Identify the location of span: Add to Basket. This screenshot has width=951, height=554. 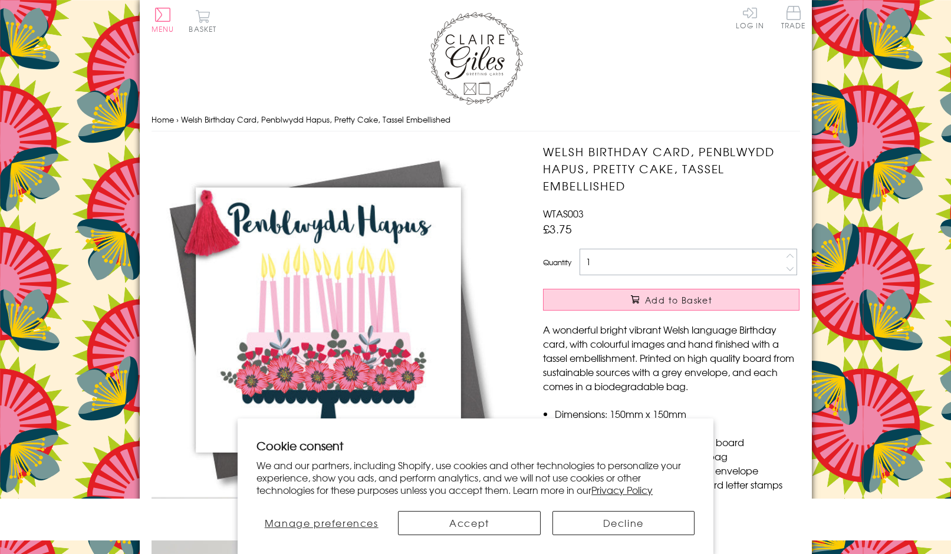
(679, 300).